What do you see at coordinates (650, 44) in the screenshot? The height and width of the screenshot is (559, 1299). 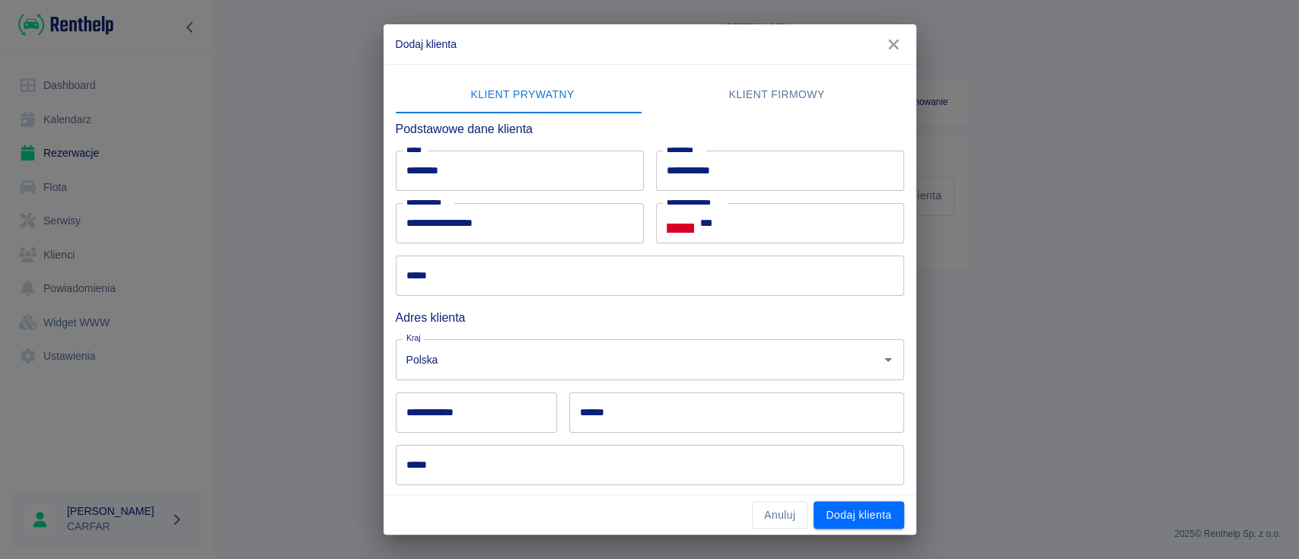 I see `h2: Dodaj klienta` at bounding box center [650, 44].